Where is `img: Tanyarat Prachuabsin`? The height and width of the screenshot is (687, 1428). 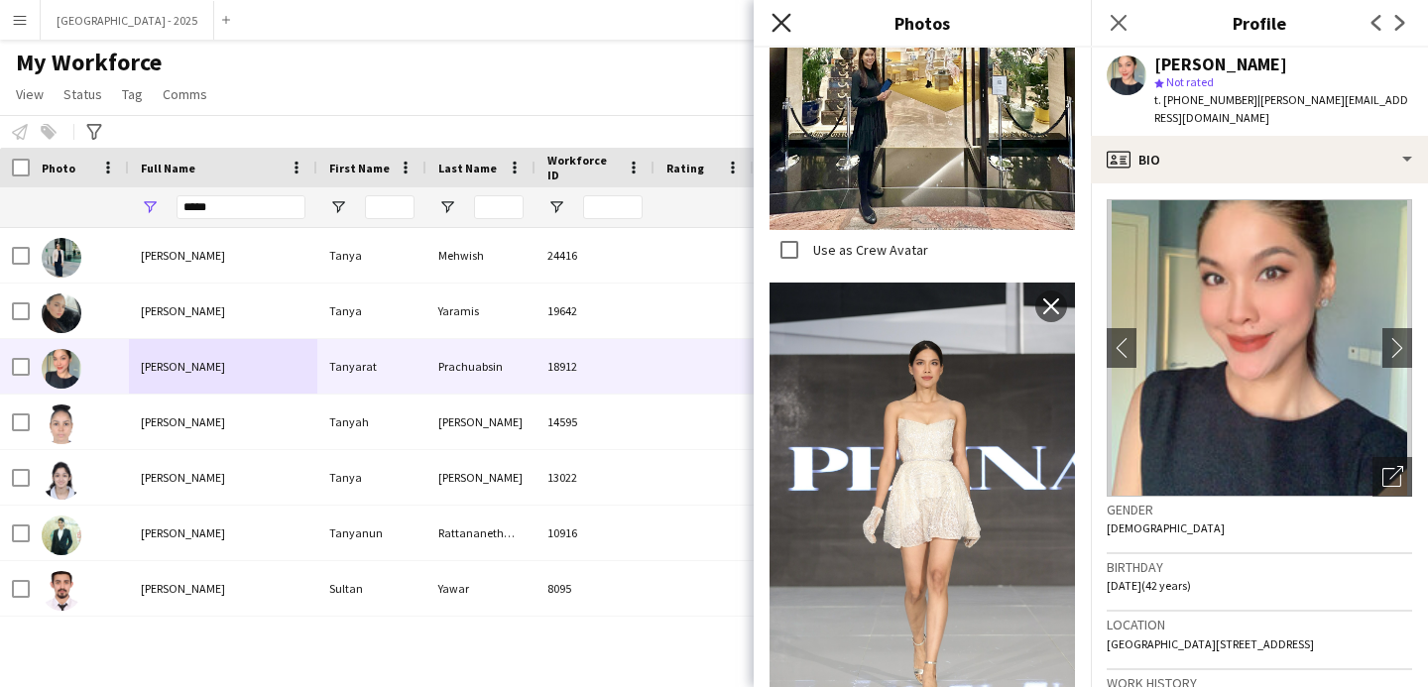
img: Tanyarat Prachuabsin is located at coordinates (61, 369).